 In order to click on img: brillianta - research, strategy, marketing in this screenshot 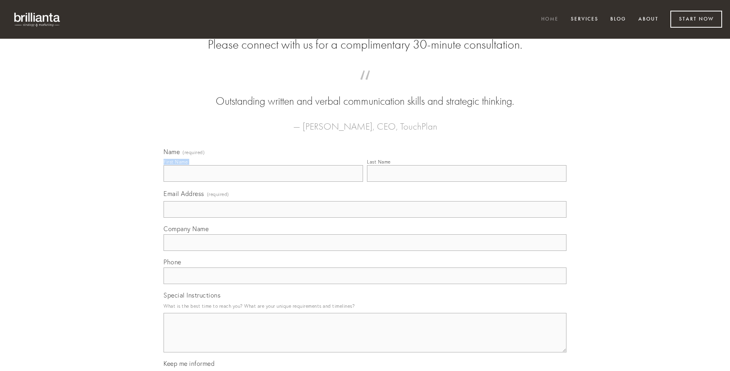, I will do `click(38, 19)`.